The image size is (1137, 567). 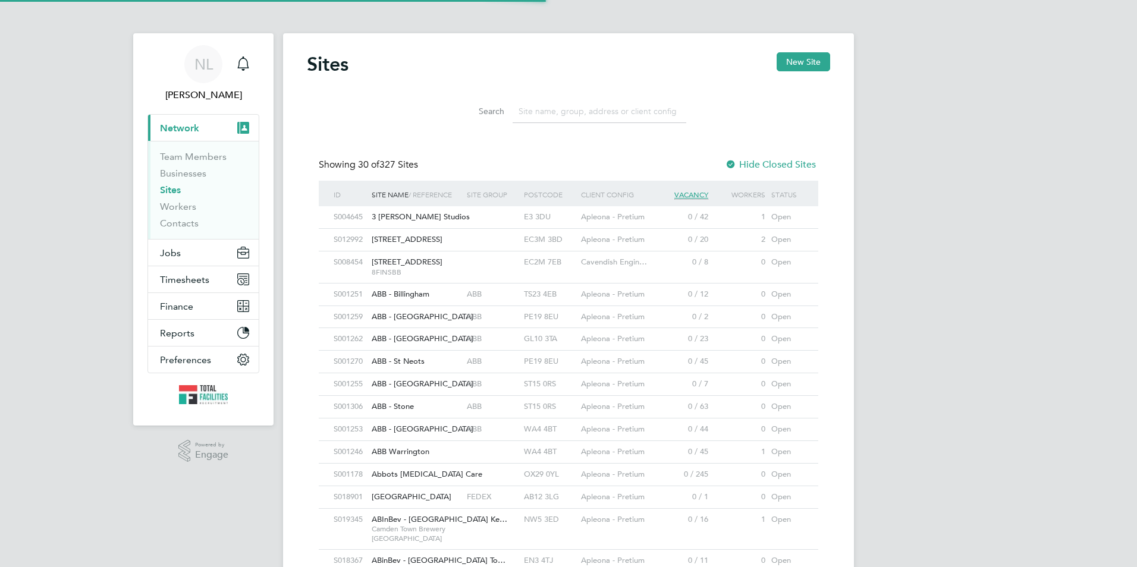 I want to click on div: Postcode, so click(x=549, y=194).